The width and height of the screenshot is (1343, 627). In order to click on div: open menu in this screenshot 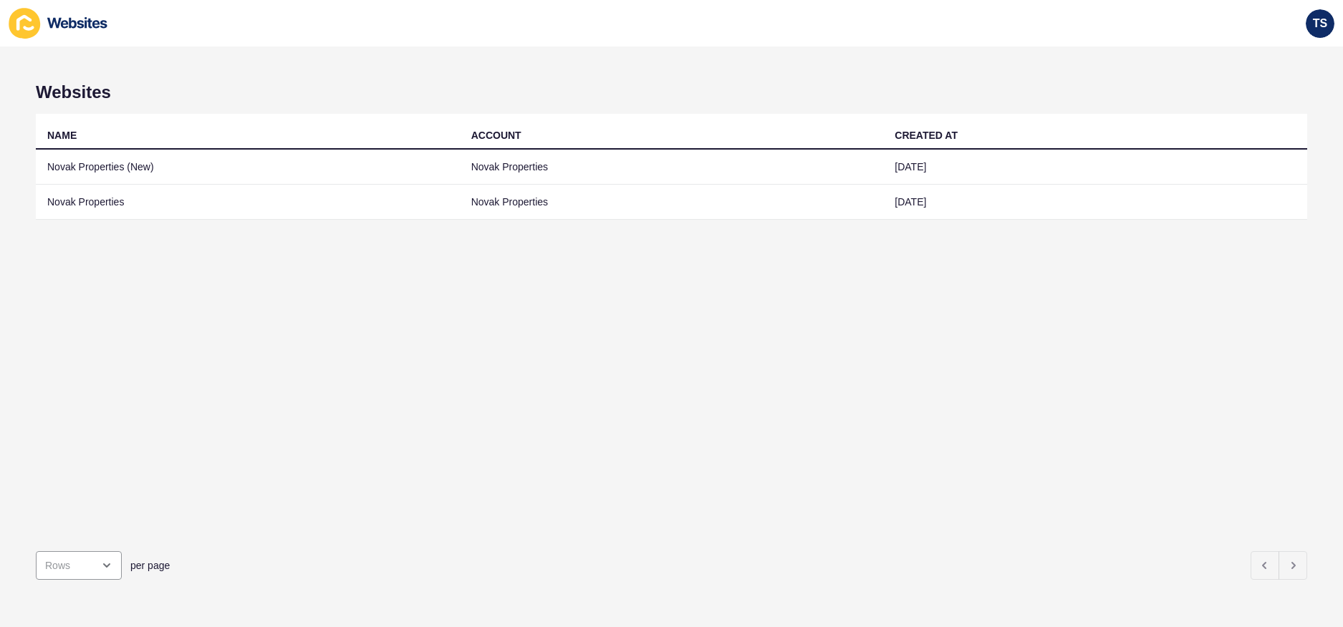, I will do `click(79, 566)`.